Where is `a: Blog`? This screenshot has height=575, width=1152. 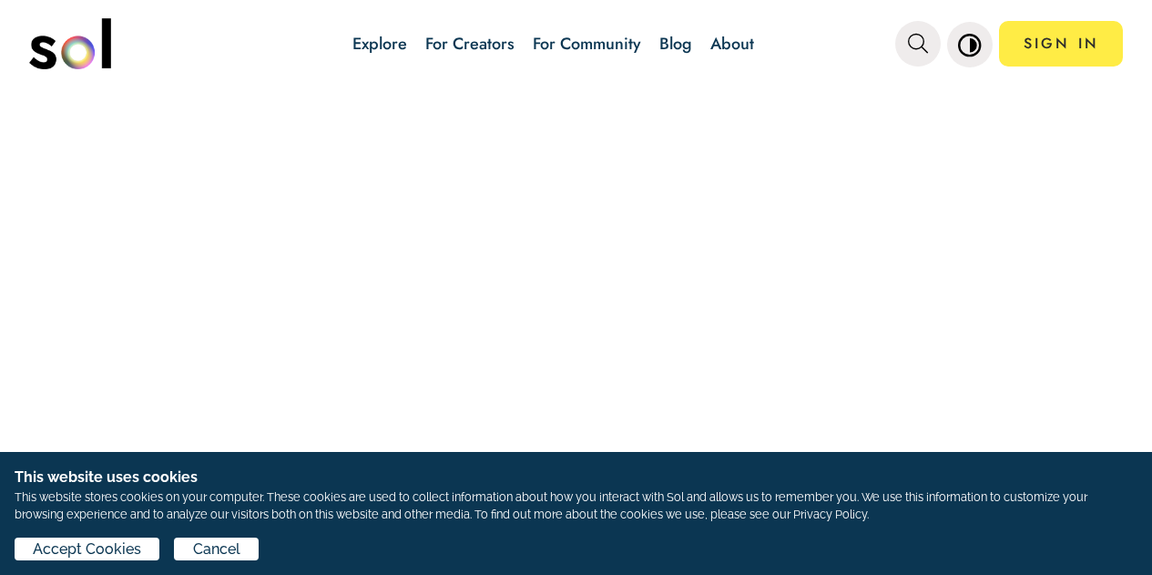 a: Blog is located at coordinates (676, 44).